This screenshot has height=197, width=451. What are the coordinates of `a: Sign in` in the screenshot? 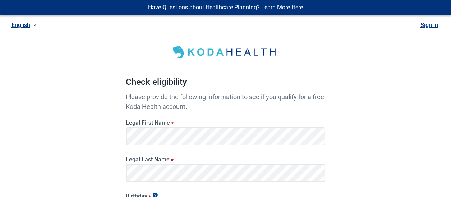 It's located at (429, 25).